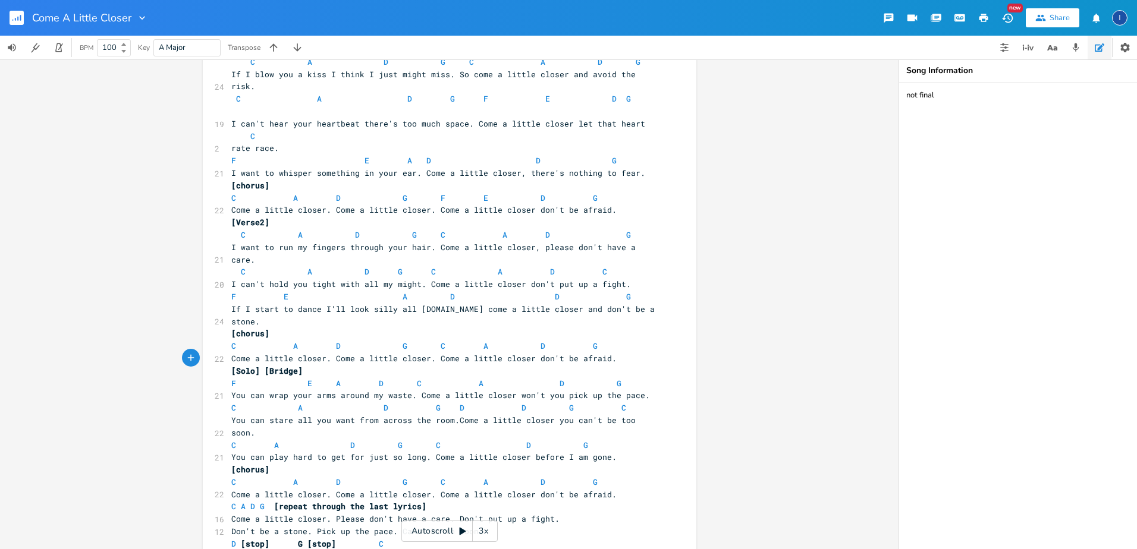 The image size is (1137, 549). What do you see at coordinates (1120, 18) in the screenshot?
I see `div: inspectorzu` at bounding box center [1120, 18].